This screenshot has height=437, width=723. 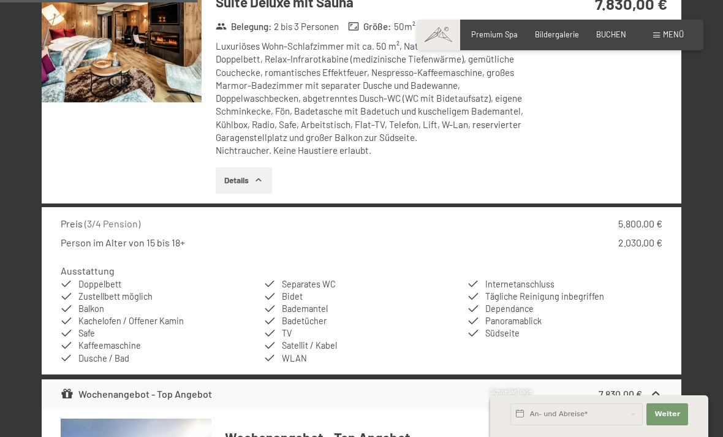 What do you see at coordinates (306, 26) in the screenshot?
I see `span: 2 bis 3 Personen` at bounding box center [306, 26].